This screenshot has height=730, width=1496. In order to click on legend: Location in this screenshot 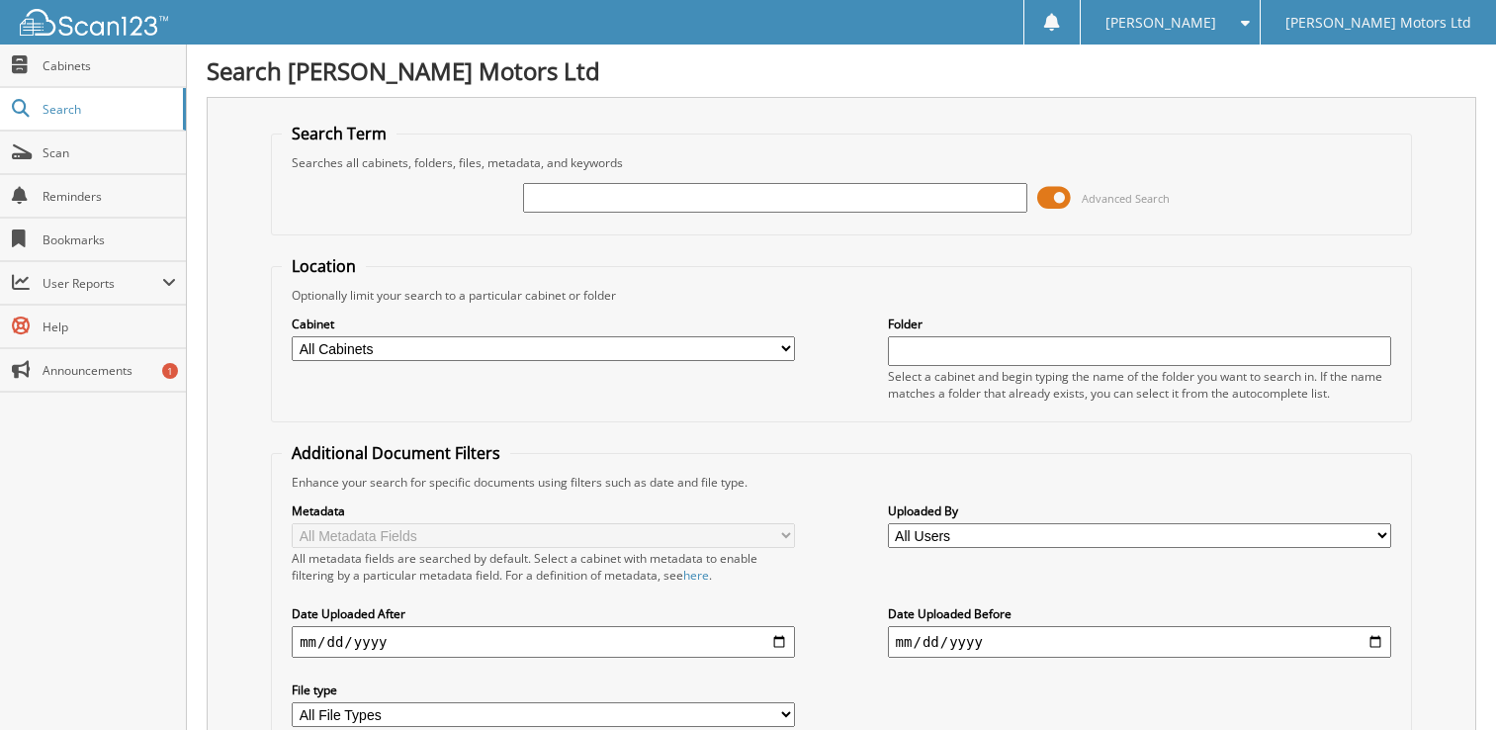, I will do `click(323, 266)`.